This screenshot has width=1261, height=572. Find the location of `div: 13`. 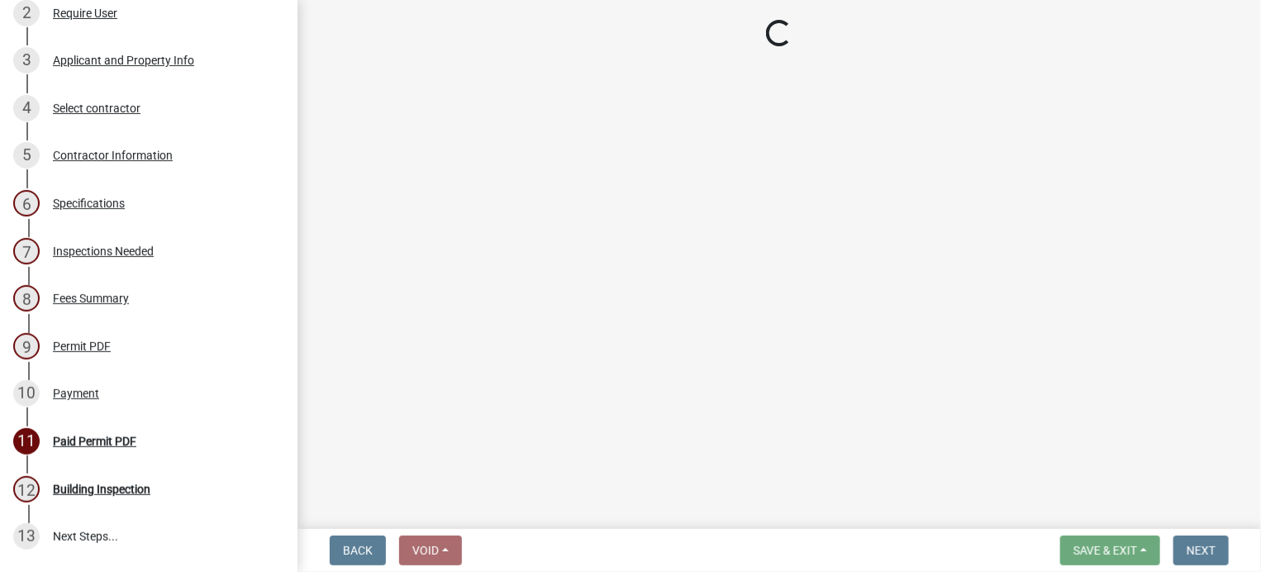

div: 13 is located at coordinates (26, 536).